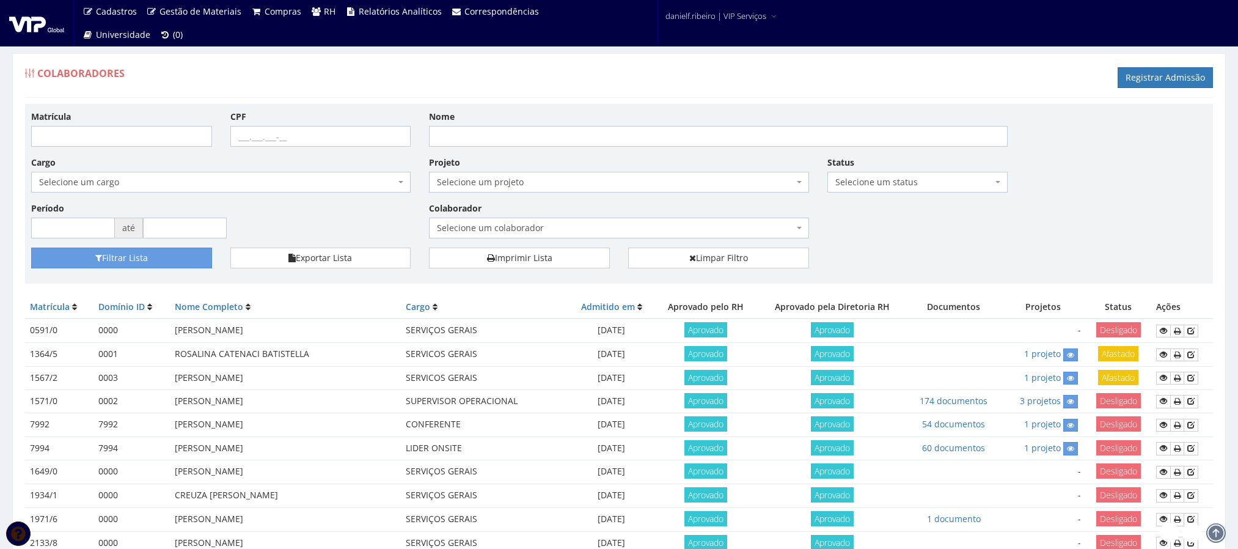  Describe the element at coordinates (485, 448) in the screenshot. I see `td: LIDER ONSITE` at that location.